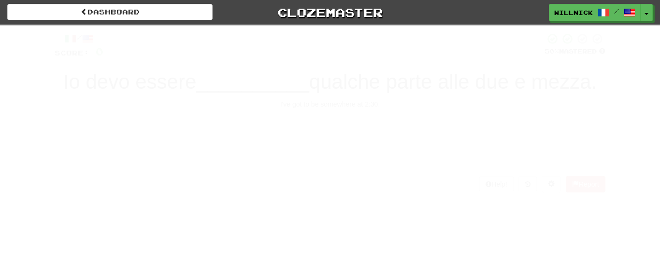 The width and height of the screenshot is (660, 271). I want to click on div: I've got to be somewhere at 2:30., so click(330, 104).